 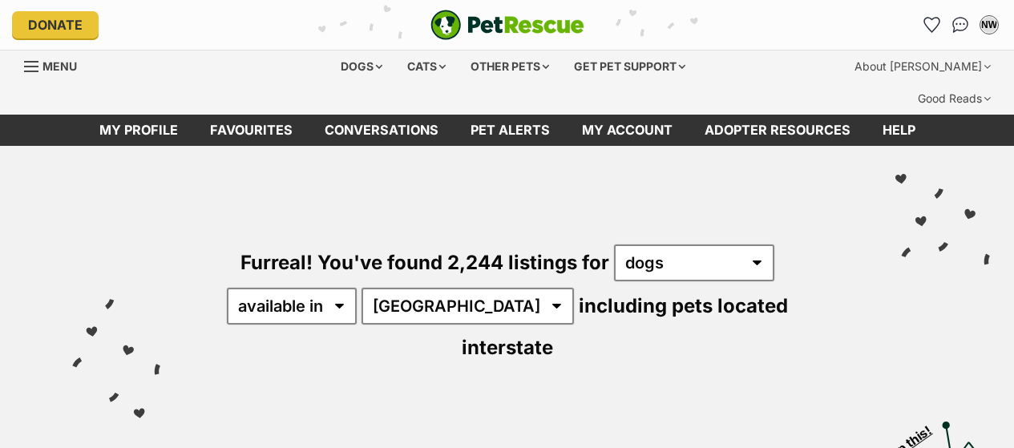 I want to click on span: including pets located interstate, so click(x=624, y=326).